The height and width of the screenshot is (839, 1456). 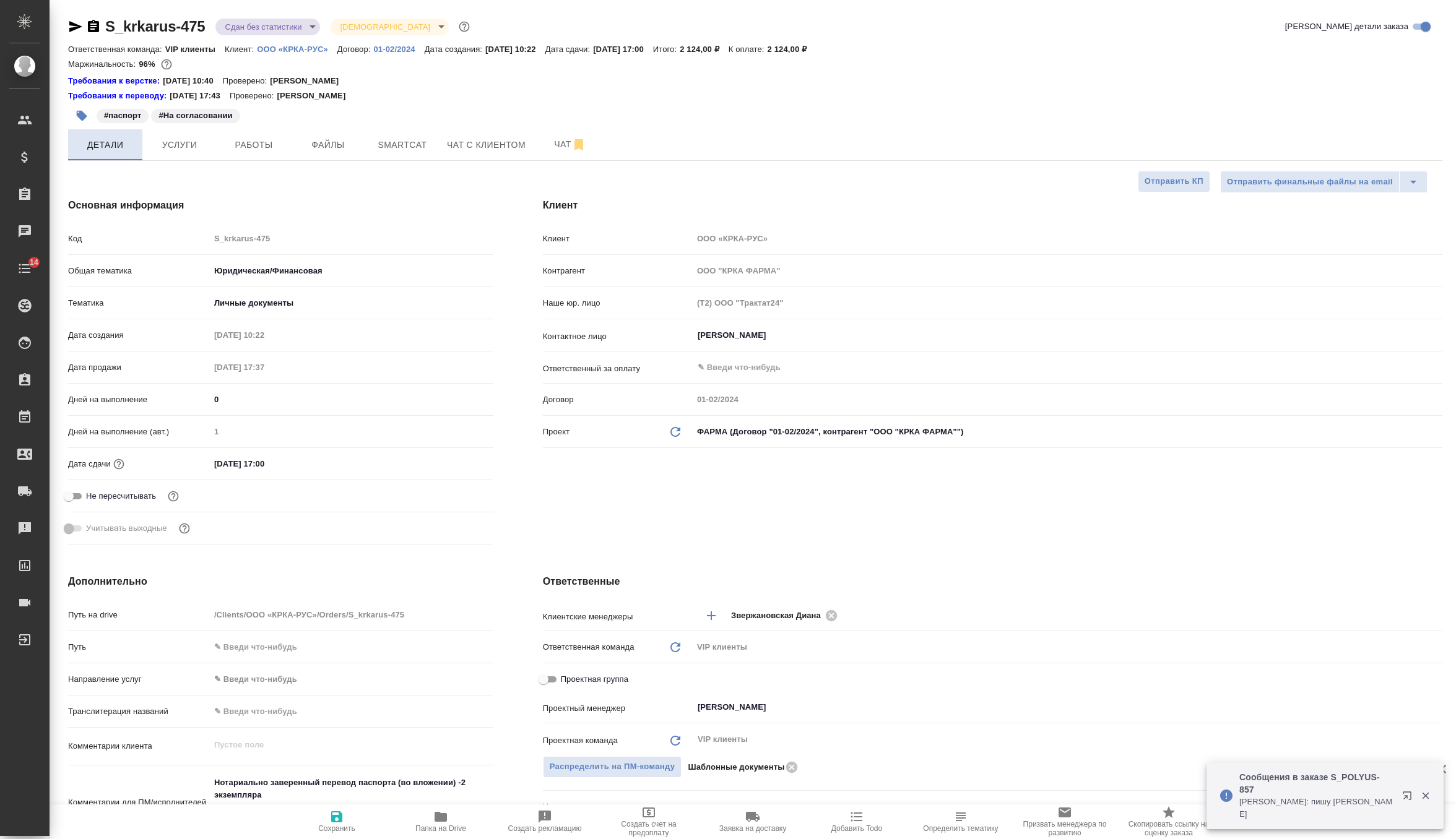 I want to click on p: #На согласовании, so click(x=195, y=116).